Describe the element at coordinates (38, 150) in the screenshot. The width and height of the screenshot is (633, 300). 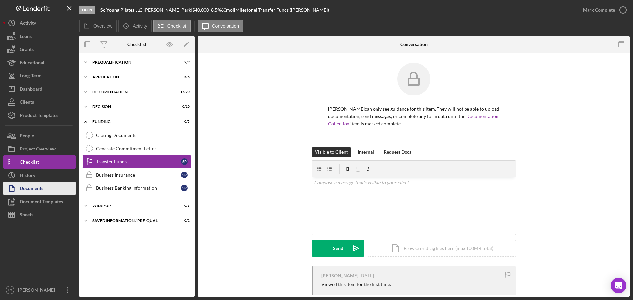
I see `div: Project Overview` at that location.